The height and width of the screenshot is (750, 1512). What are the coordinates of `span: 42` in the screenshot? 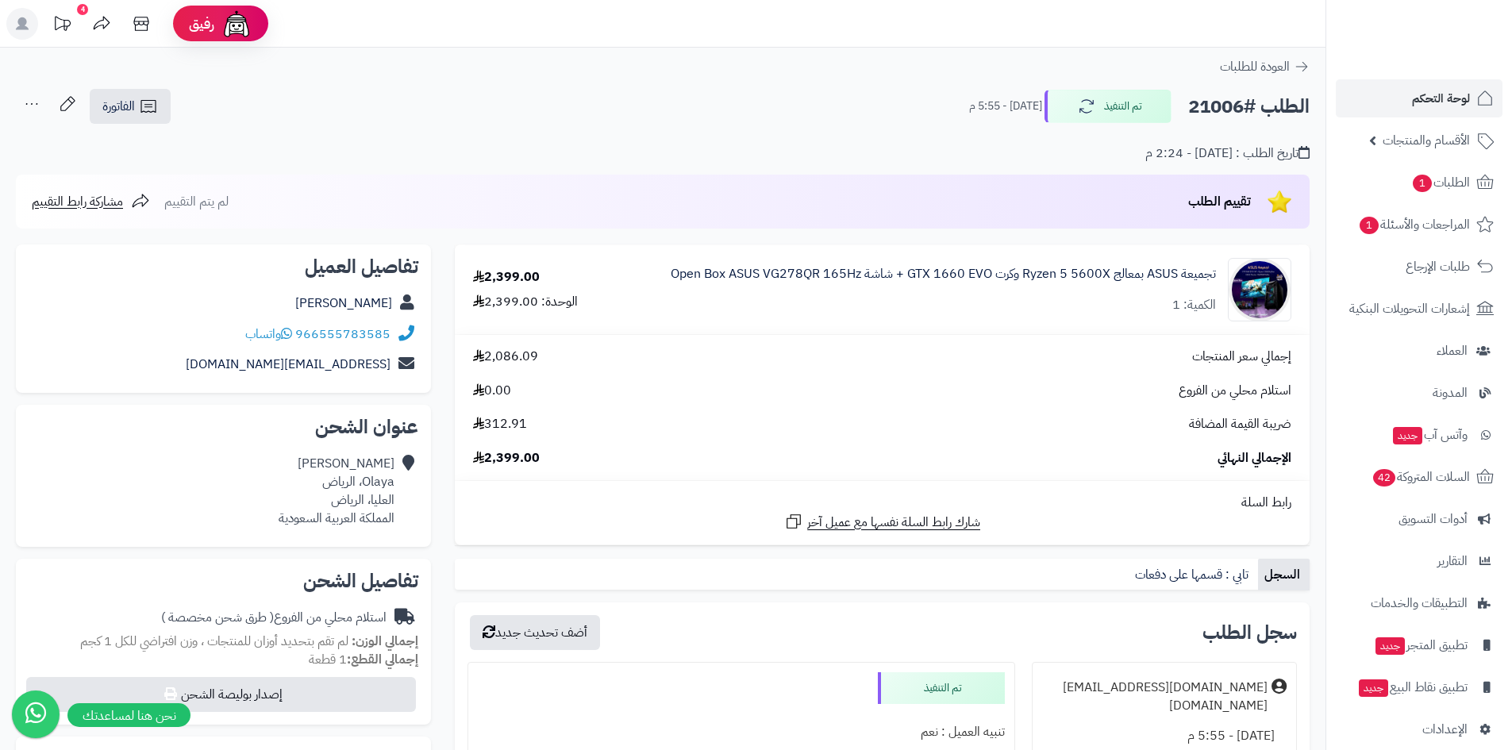 It's located at (1384, 478).